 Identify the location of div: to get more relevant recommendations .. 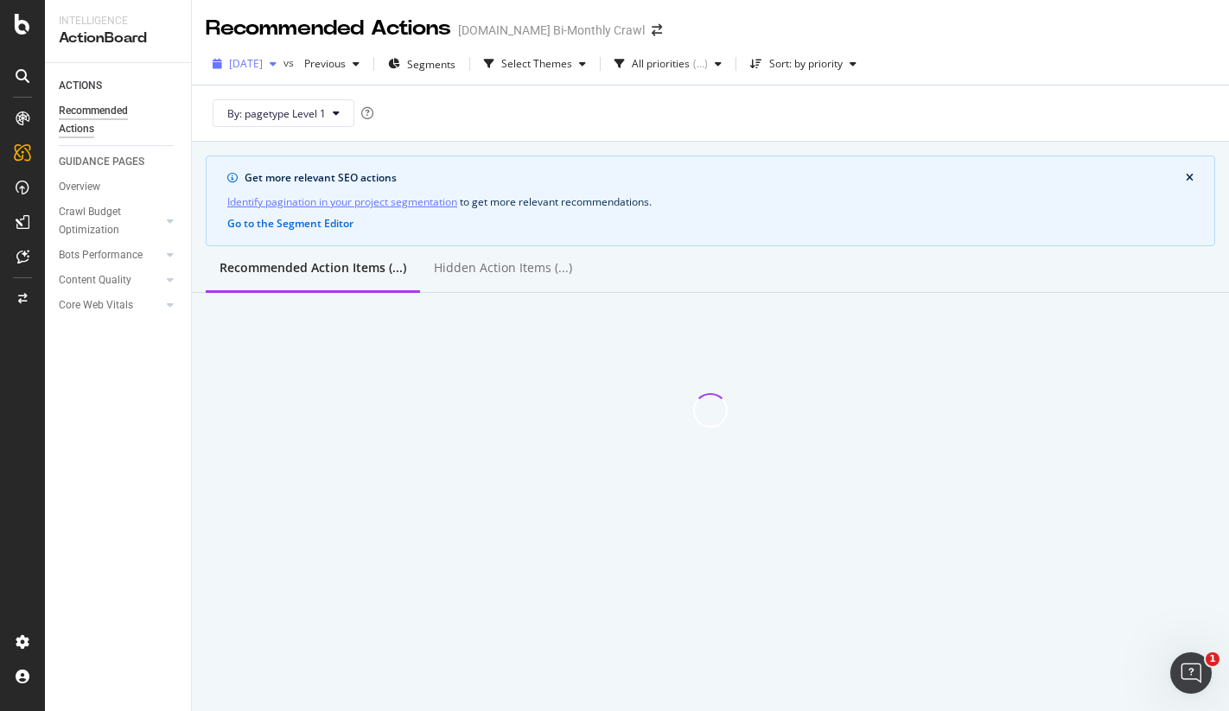
(710, 201).